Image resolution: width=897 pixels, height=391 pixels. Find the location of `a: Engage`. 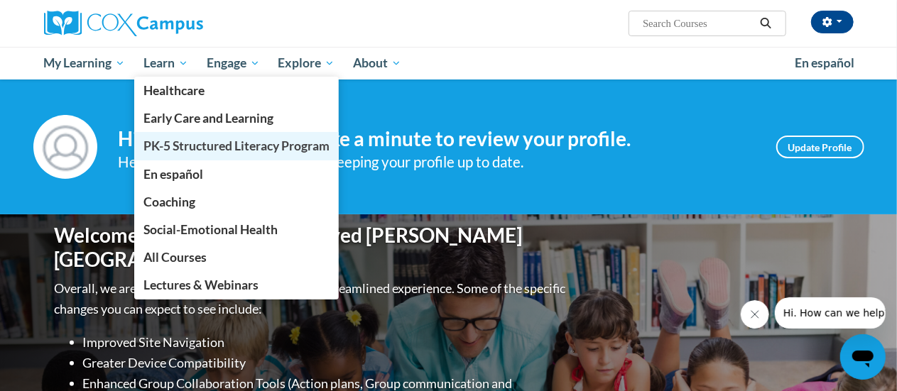

a: Engage is located at coordinates (233, 63).